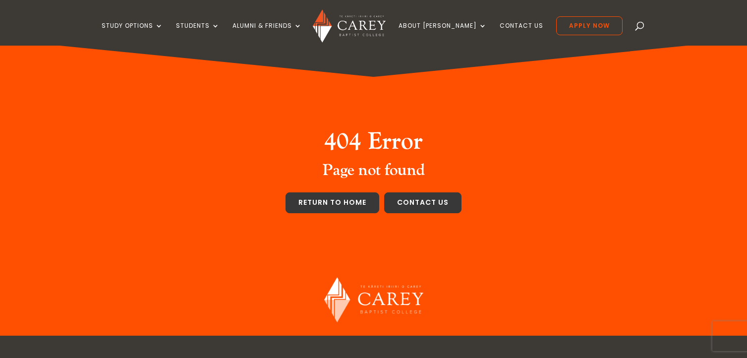  What do you see at coordinates (423, 203) in the screenshot?
I see `a: Contact us` at bounding box center [423, 203].